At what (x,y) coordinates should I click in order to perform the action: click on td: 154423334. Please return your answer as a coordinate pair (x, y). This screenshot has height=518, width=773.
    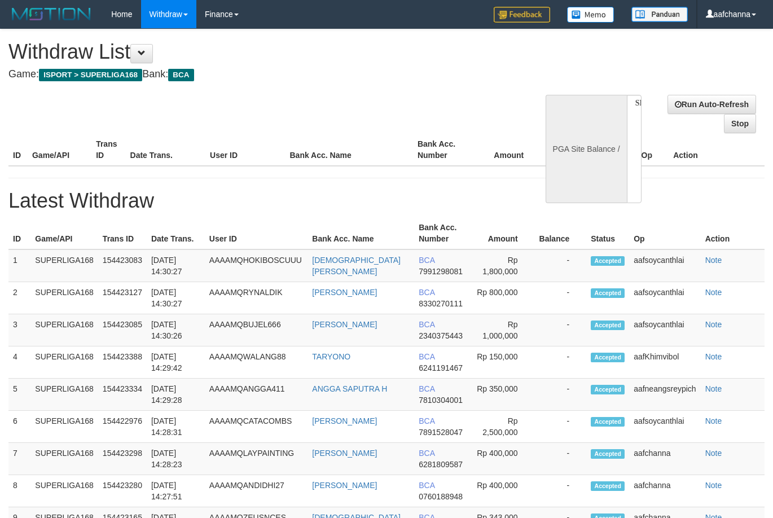
    Looking at the image, I should click on (122, 394).